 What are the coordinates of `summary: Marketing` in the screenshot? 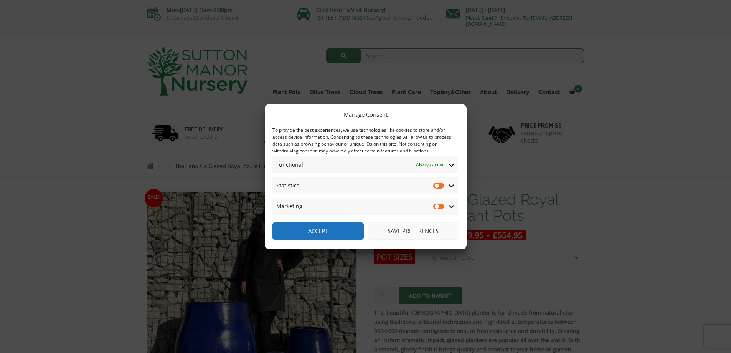 It's located at (365, 206).